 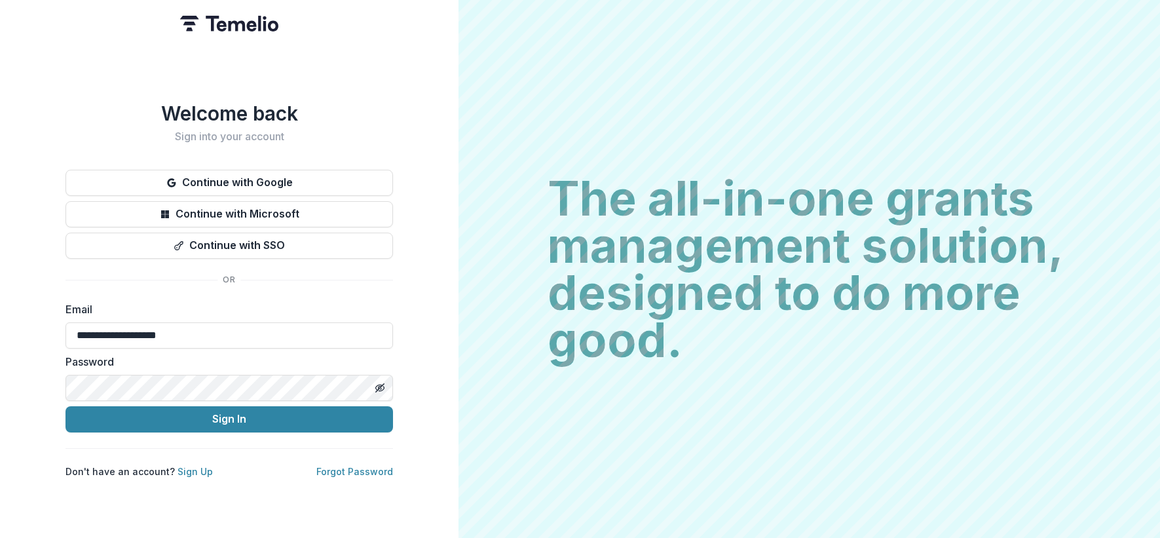 What do you see at coordinates (380, 388) in the screenshot?
I see `button: Toggle password visibility` at bounding box center [380, 388].